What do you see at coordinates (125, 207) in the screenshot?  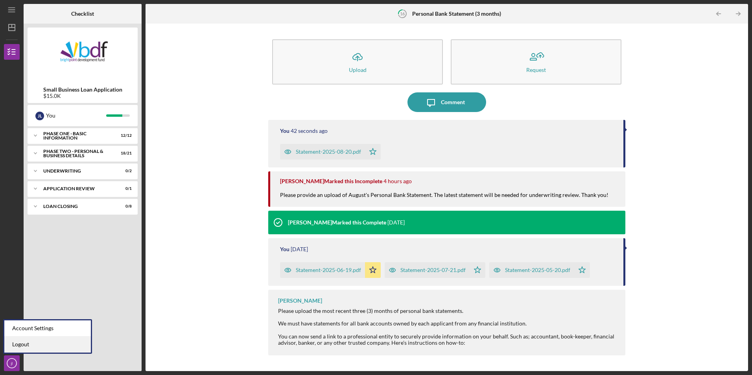 I see `div: 0 / 8` at bounding box center [125, 207].